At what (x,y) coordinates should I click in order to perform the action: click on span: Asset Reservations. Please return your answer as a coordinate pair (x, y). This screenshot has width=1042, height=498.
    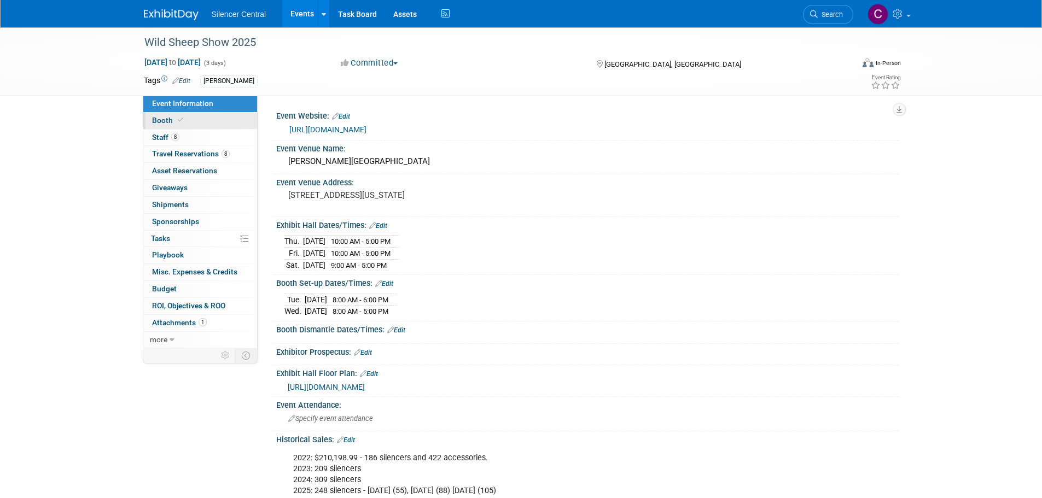
    Looking at the image, I should click on (184, 171).